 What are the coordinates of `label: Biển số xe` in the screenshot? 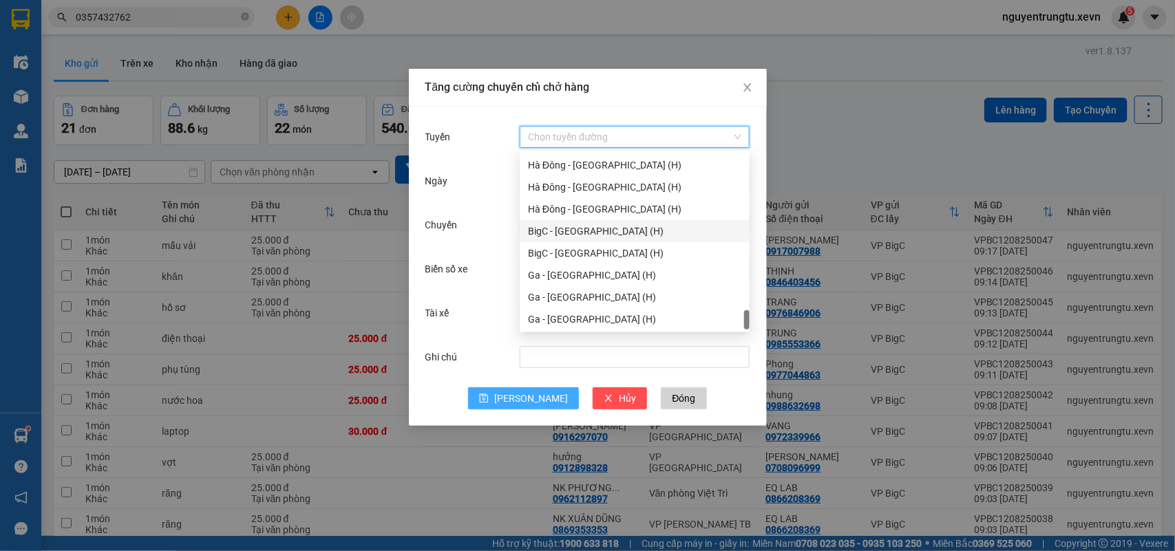 It's located at (450, 269).